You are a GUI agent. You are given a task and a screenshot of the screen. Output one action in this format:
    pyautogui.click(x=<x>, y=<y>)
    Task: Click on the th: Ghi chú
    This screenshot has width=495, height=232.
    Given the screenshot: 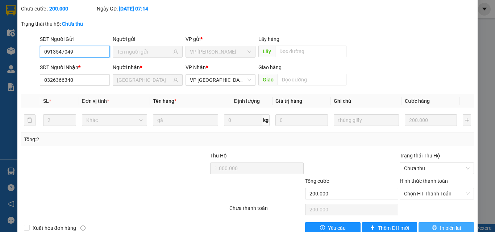 What is the action you would take?
    pyautogui.click(x=367, y=101)
    